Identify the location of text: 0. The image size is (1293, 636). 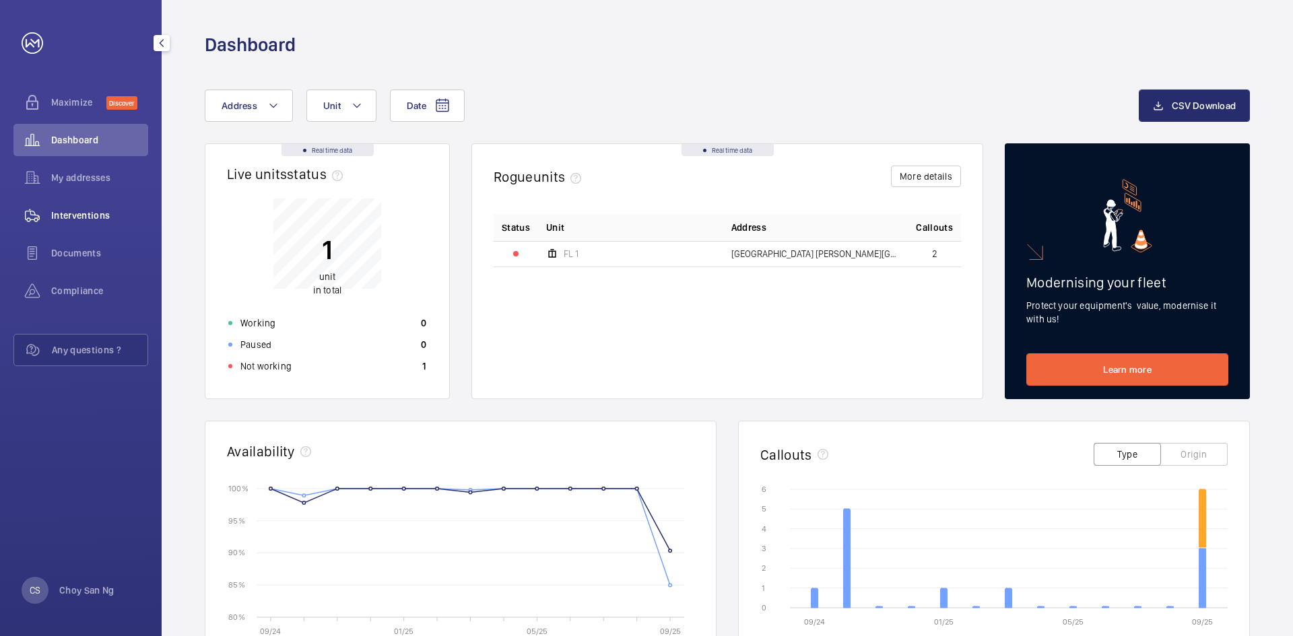
(764, 608).